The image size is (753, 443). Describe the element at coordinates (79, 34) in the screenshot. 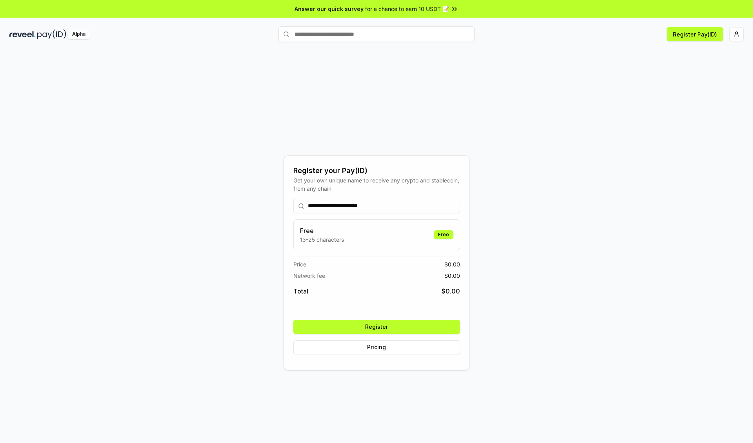

I see `div: Alpha` at that location.